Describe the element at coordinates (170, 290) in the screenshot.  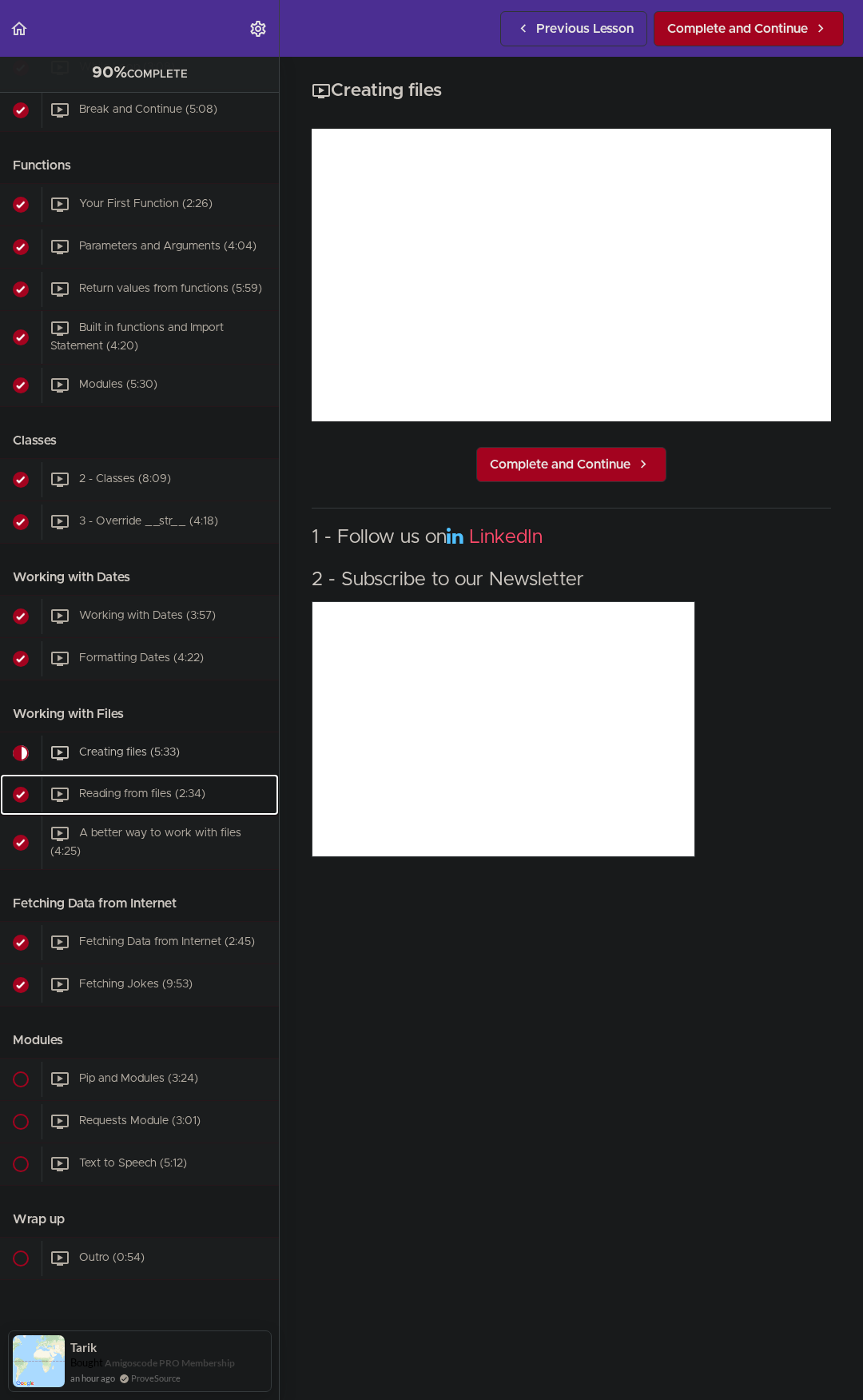
I see `span: Return values from functions (5:59)` at that location.